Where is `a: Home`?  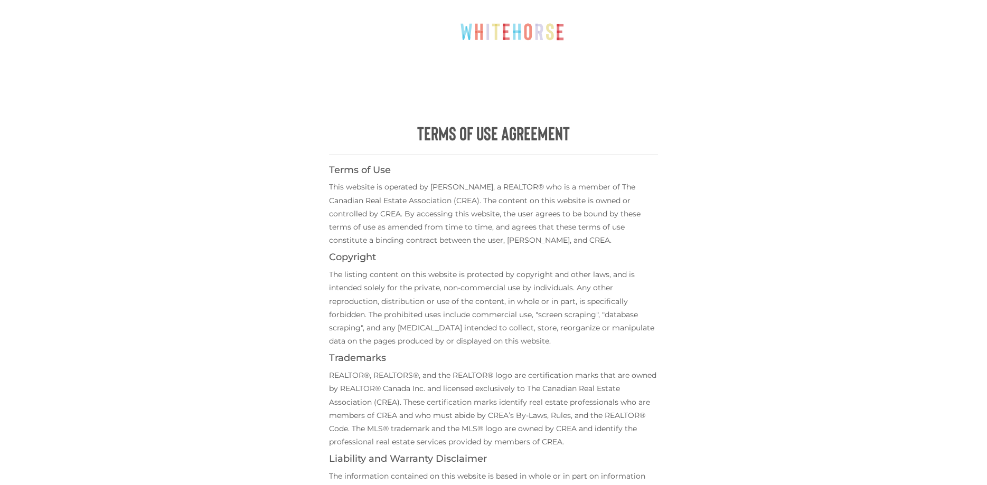
a: Home is located at coordinates (262, 76).